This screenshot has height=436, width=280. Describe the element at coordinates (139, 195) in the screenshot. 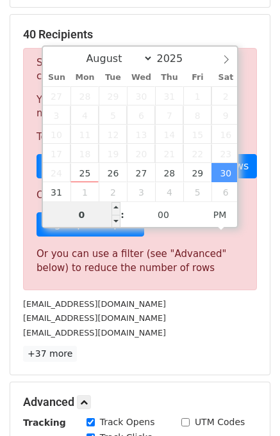

I see `p: Or` at that location.